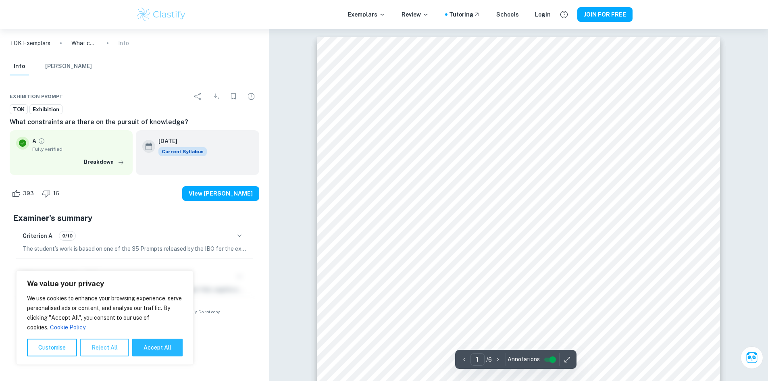 The height and width of the screenshot is (381, 768). I want to click on img: Clastify logo, so click(161, 15).